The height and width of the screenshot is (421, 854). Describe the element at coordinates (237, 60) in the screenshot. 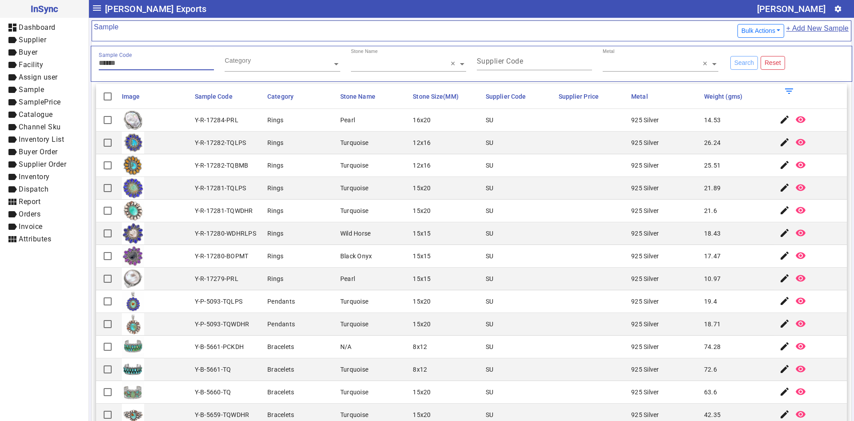

I see `div: Category` at that location.